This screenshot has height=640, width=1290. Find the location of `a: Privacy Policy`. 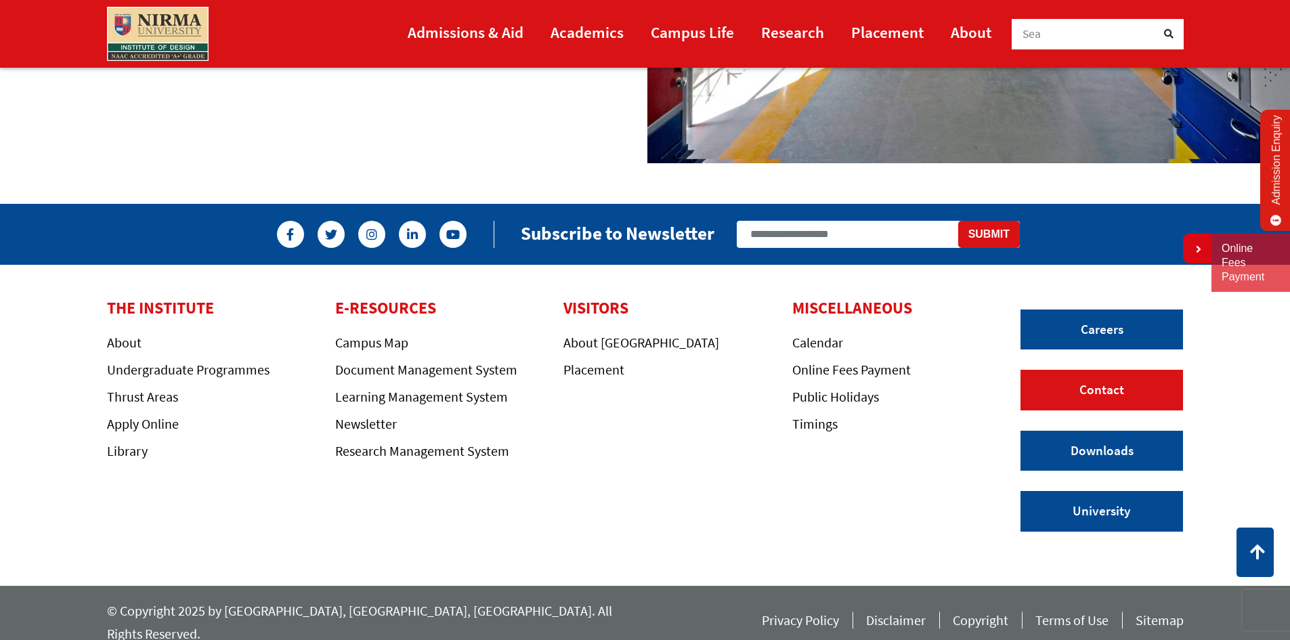

a: Privacy Policy is located at coordinates (801, 622).